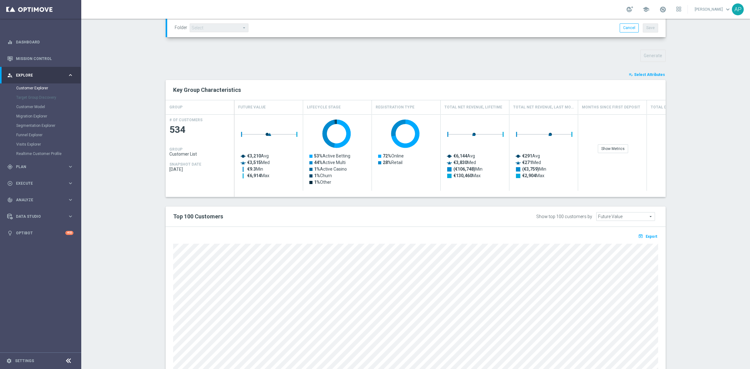  Describe the element at coordinates (200, 152) in the screenshot. I see `div: Press SPACE to select this row.` at that location.